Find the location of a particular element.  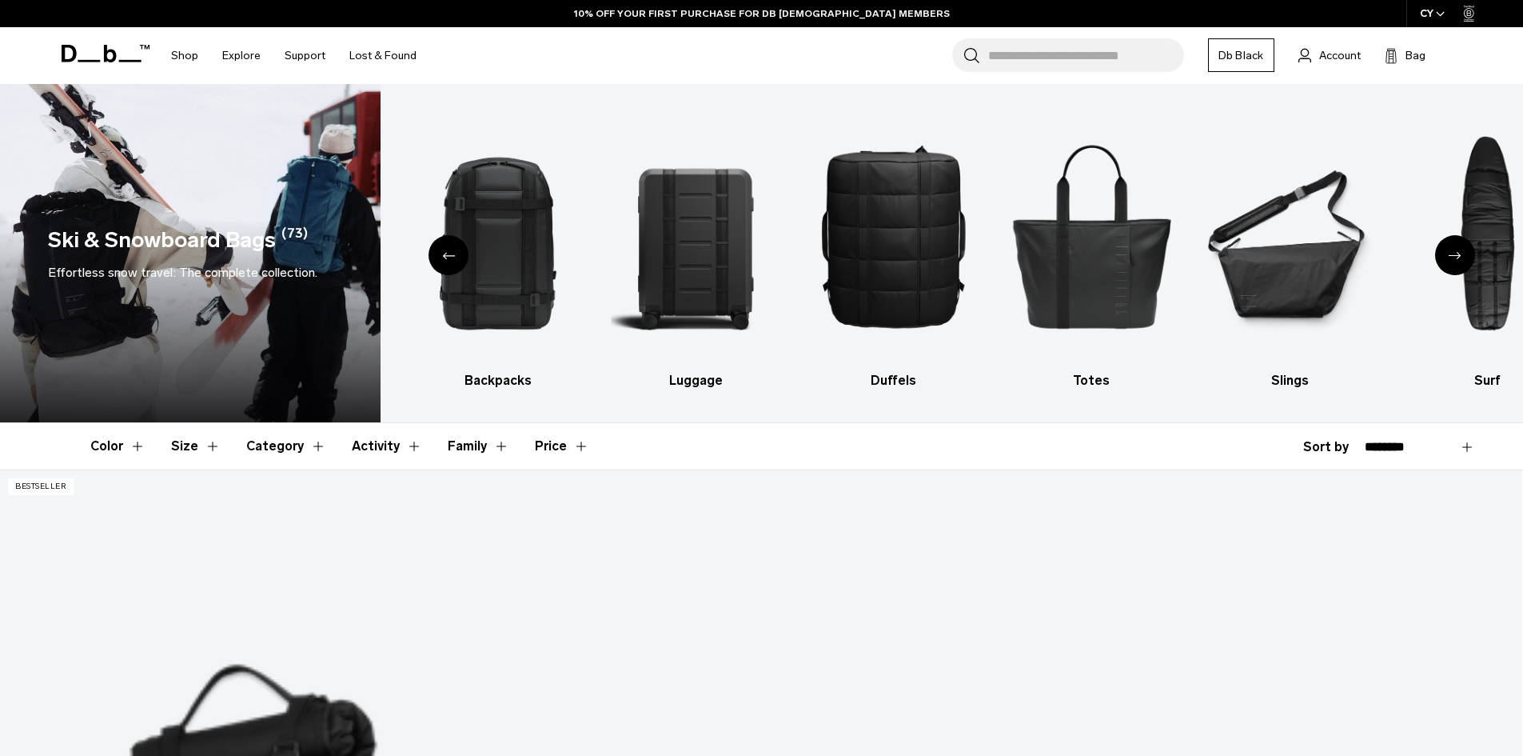

h3: All products is located at coordinates (300, 381).